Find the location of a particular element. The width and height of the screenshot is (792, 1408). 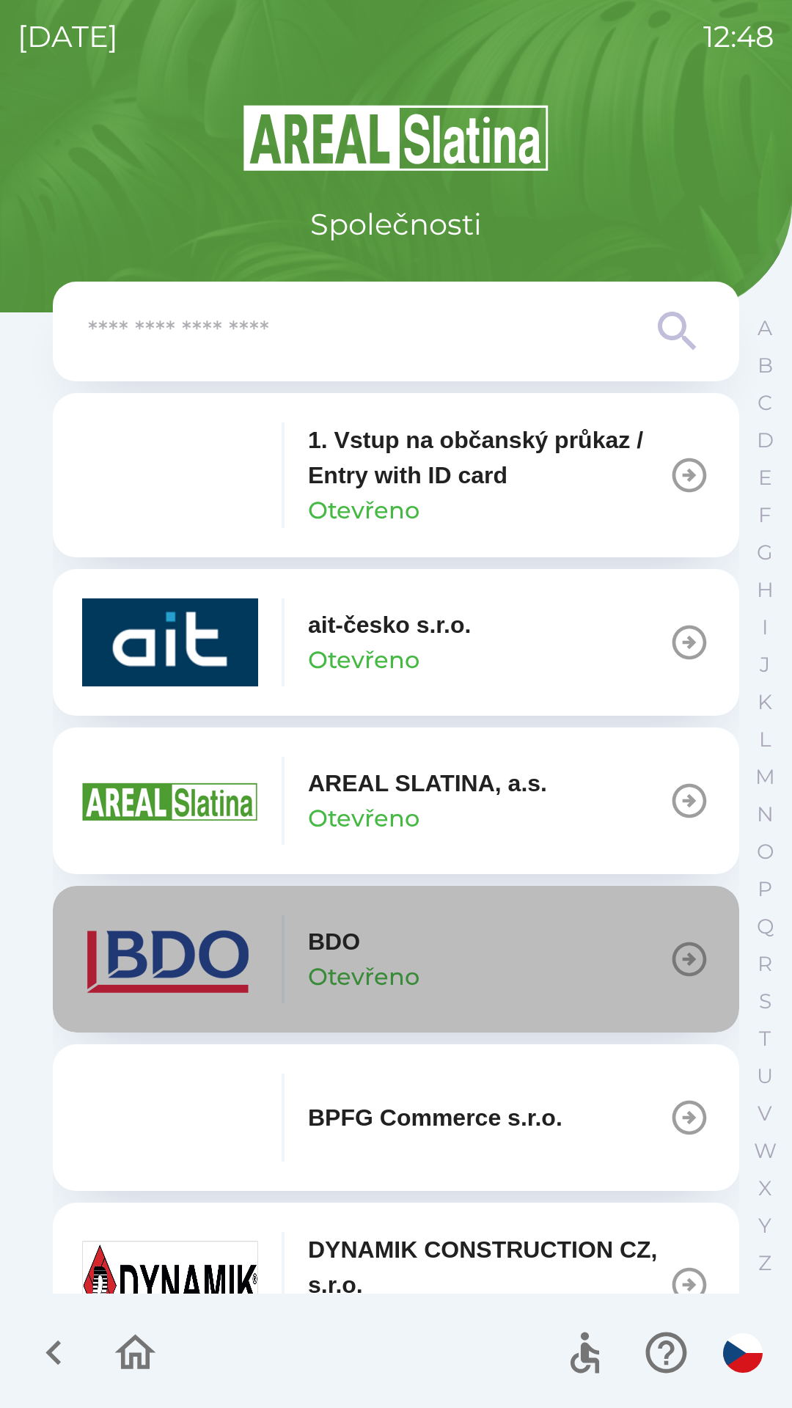

p: D is located at coordinates (765, 440).